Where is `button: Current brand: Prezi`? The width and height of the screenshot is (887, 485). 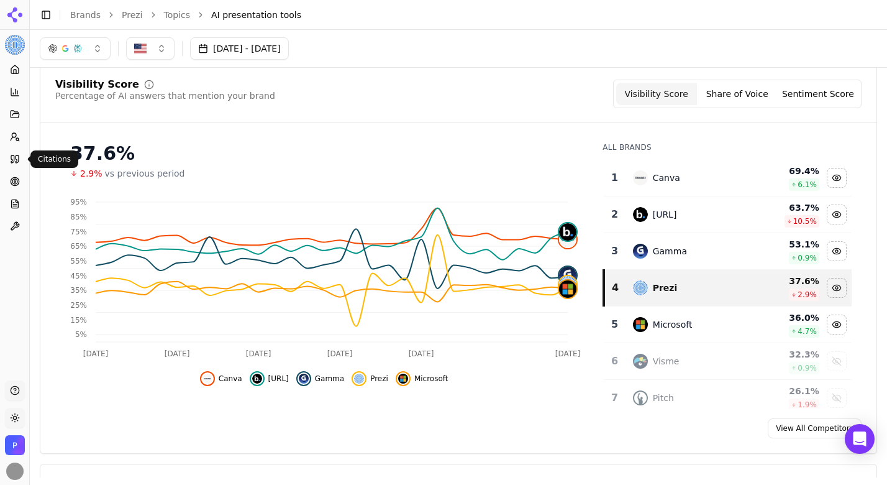
button: Current brand: Prezi is located at coordinates (15, 45).